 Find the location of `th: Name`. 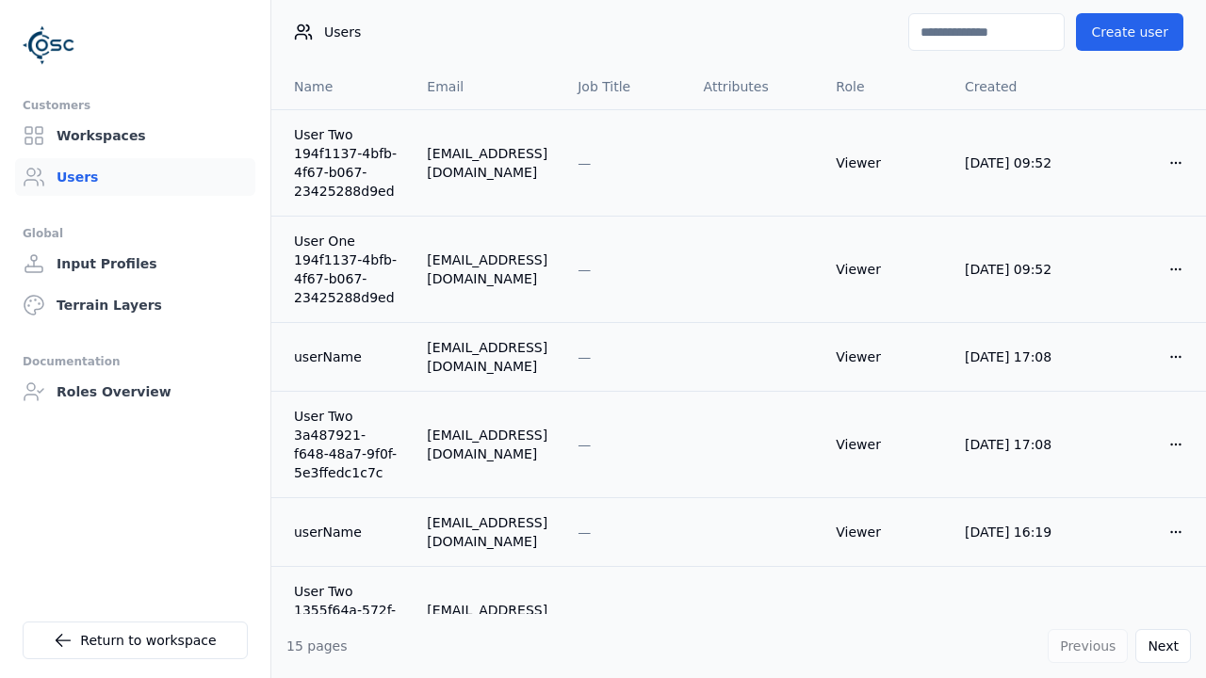

th: Name is located at coordinates (341, 87).